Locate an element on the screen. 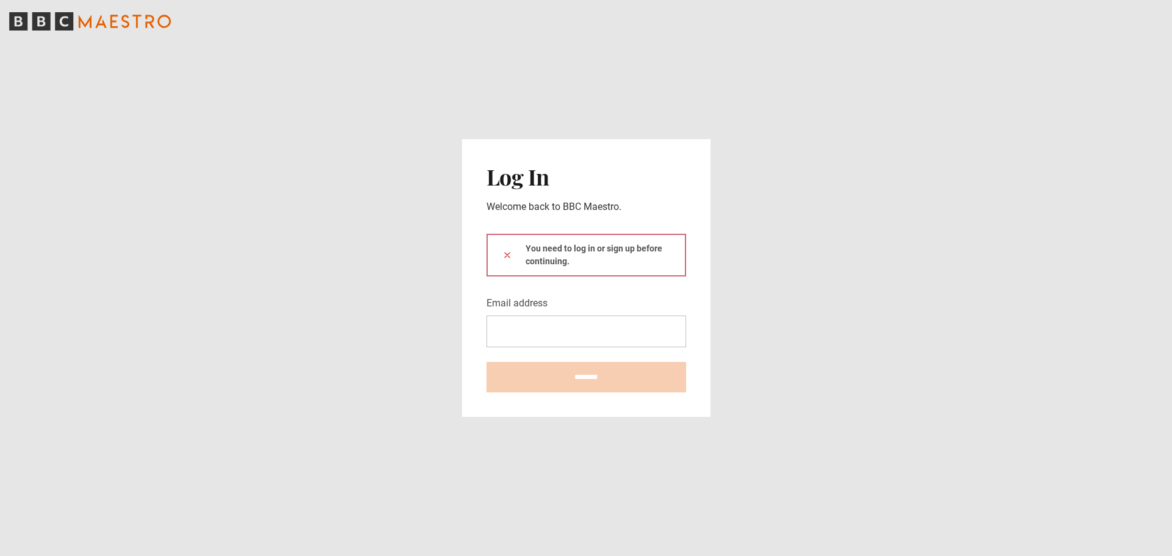 This screenshot has width=1172, height=556. svg: BBC Maestro is located at coordinates (90, 21).